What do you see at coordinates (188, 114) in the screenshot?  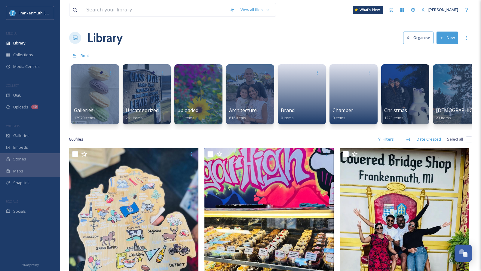 I see `a: uploaded333 items` at bounding box center [188, 114].